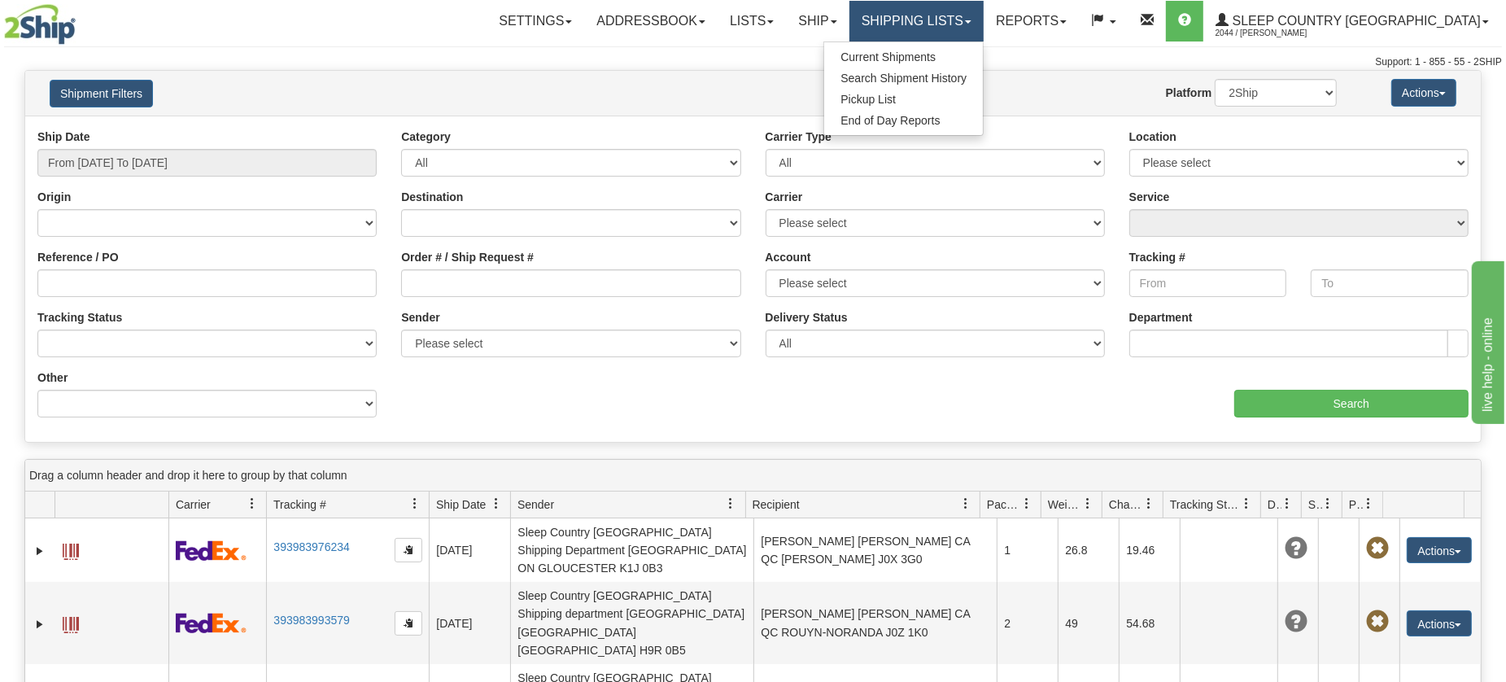 Image resolution: width=1506 pixels, height=682 pixels. Describe the element at coordinates (890, 120) in the screenshot. I see `span: End of Day Reports` at that location.